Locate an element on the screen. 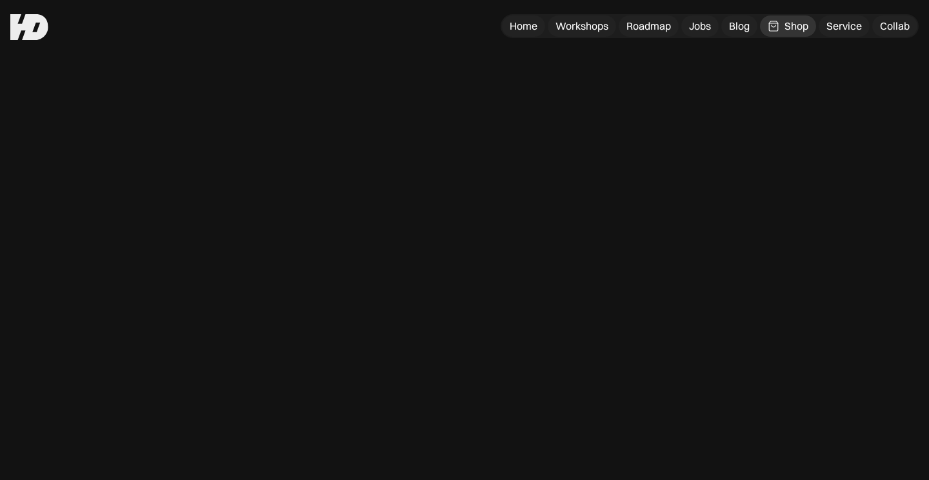  a: Collab is located at coordinates (895, 26).